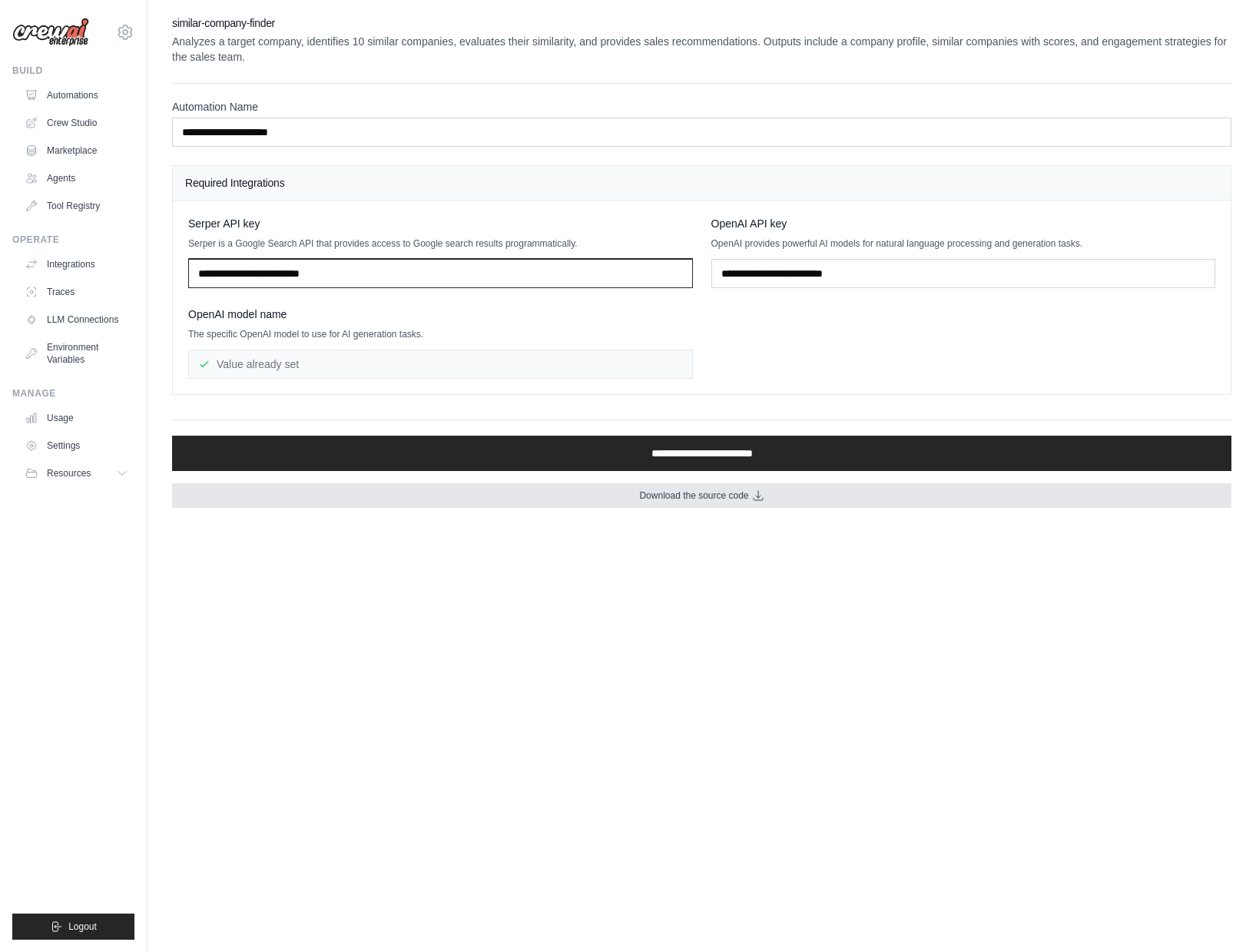  I want to click on span: OpenAI API key, so click(749, 223).